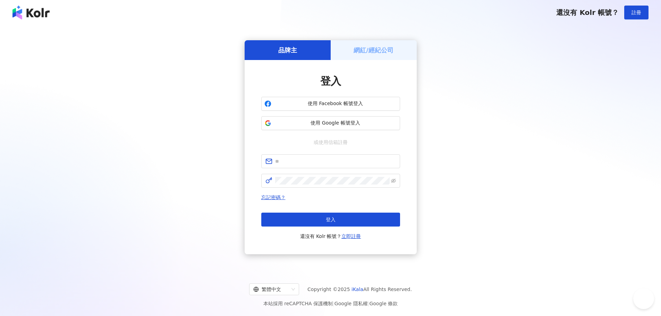 Image resolution: width=661 pixels, height=316 pixels. I want to click on a: Google 隱私權, so click(351, 304).